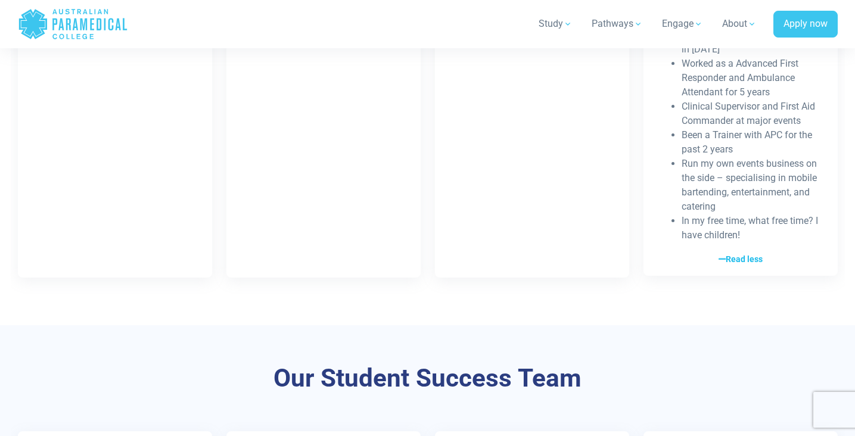 This screenshot has height=436, width=855. What do you see at coordinates (806, 24) in the screenshot?
I see `a: Apply now` at bounding box center [806, 24].